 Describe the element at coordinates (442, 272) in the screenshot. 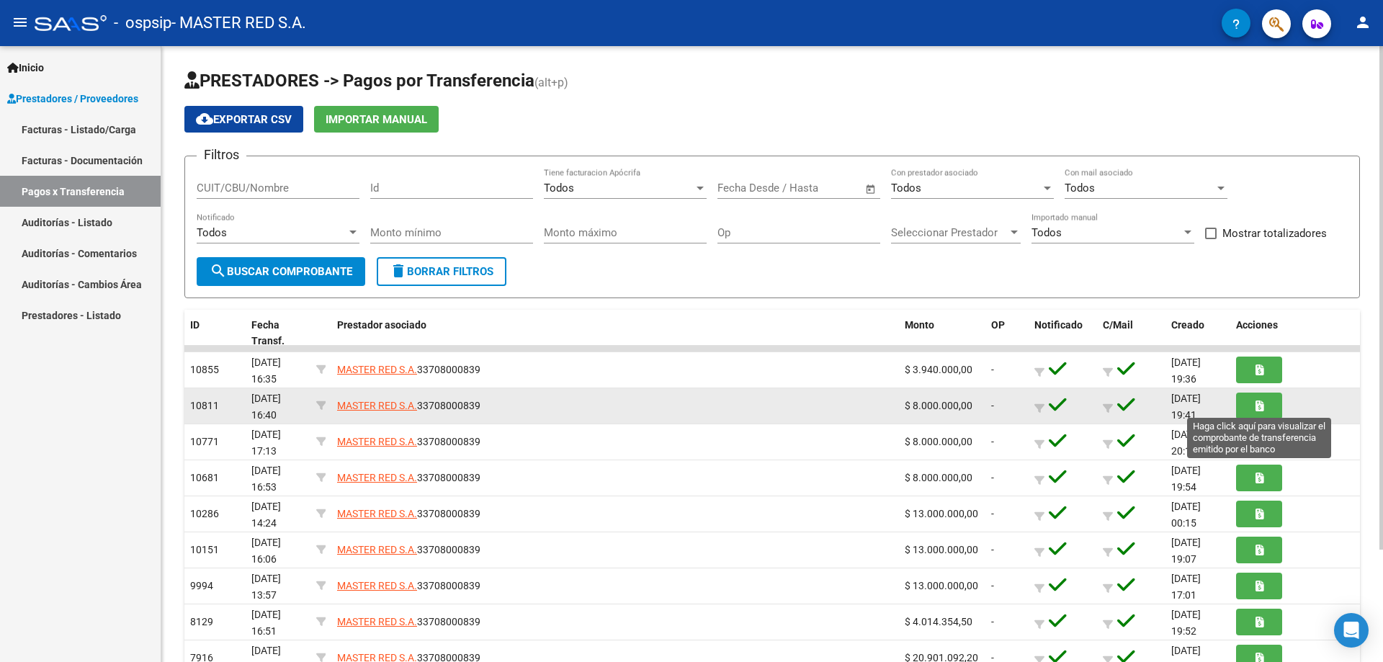

I see `span: Borrar Filtros` at that location.